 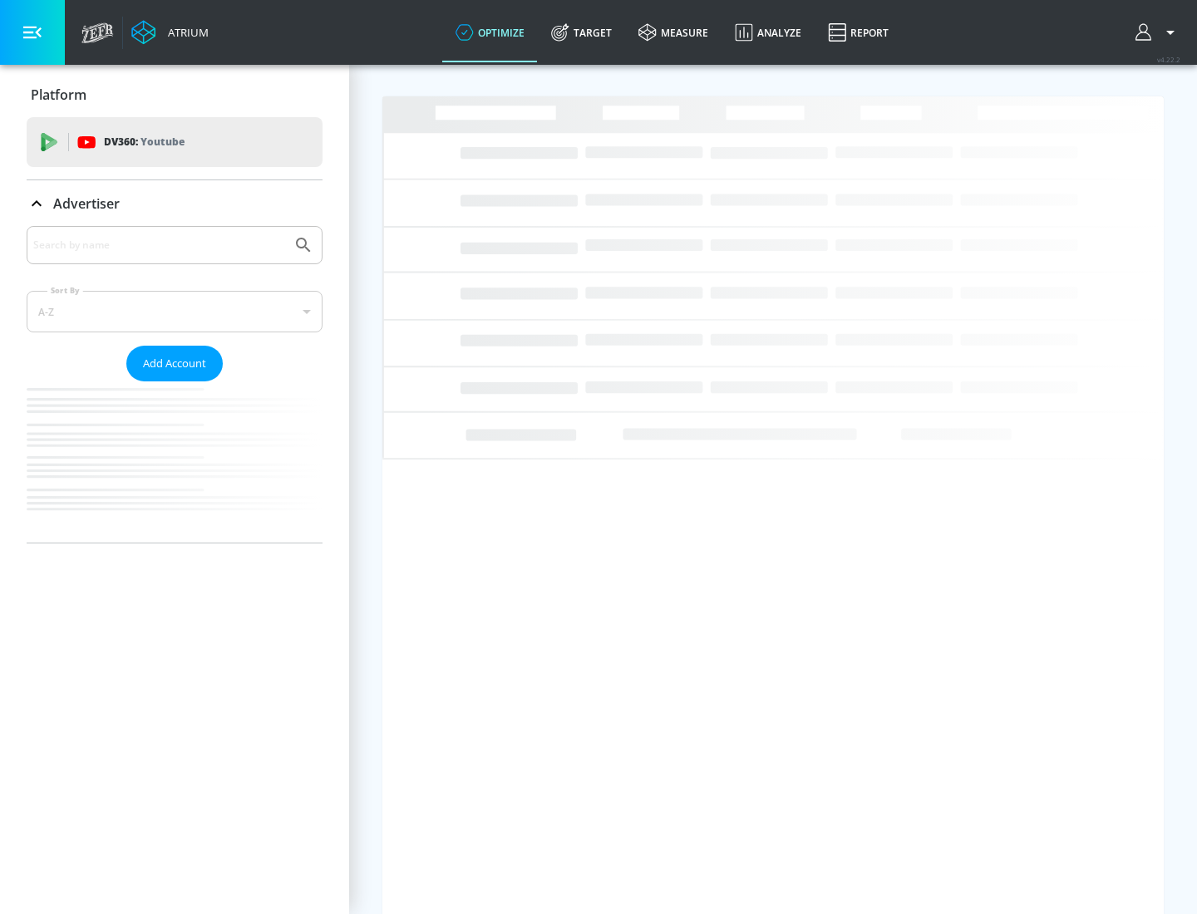 I want to click on p: Platform, so click(x=58, y=95).